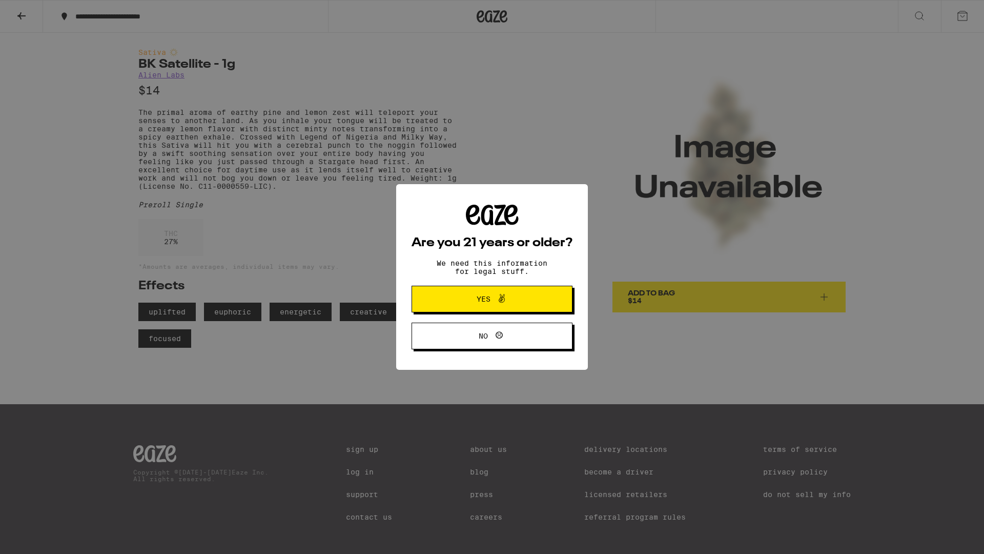  Describe the element at coordinates (483, 336) in the screenshot. I see `span: No` at that location.